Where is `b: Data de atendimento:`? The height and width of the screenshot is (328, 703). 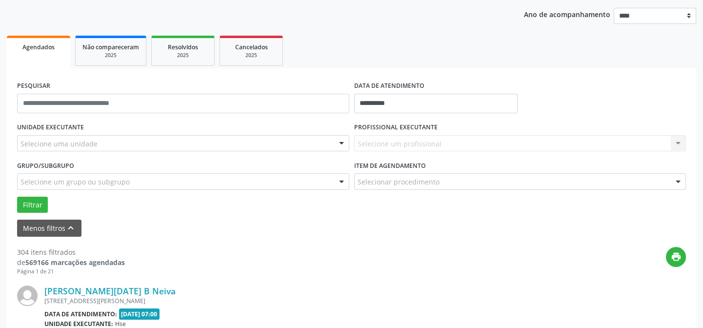 b: Data de atendimento: is located at coordinates (81, 314).